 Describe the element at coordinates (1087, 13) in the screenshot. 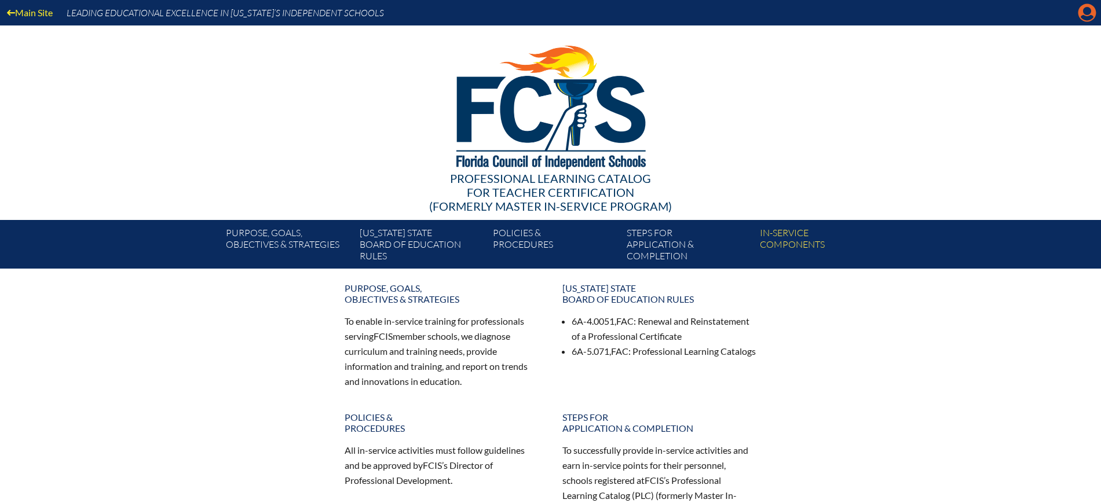

I see `svg: Manage Account` at that location.